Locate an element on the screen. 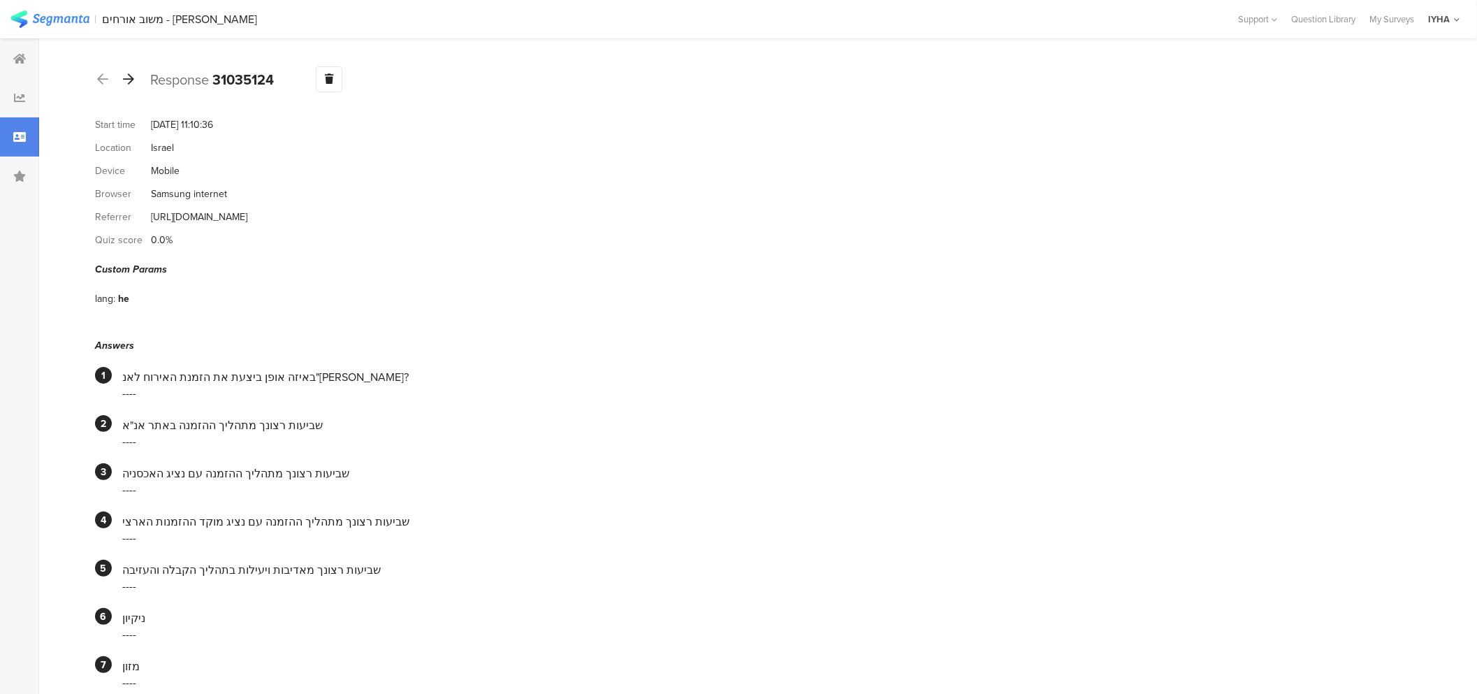 Image resolution: width=1477 pixels, height=694 pixels. div: IYHA is located at coordinates (1439, 19).